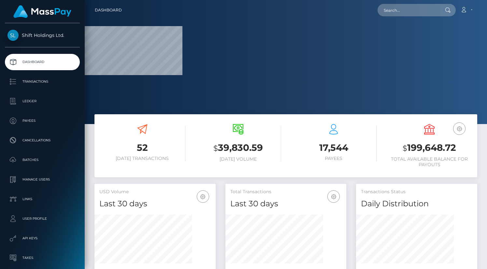 This screenshot has width=487, height=269. Describe the element at coordinates (42, 35) in the screenshot. I see `span: Shift Holdings Ltd.` at that location.